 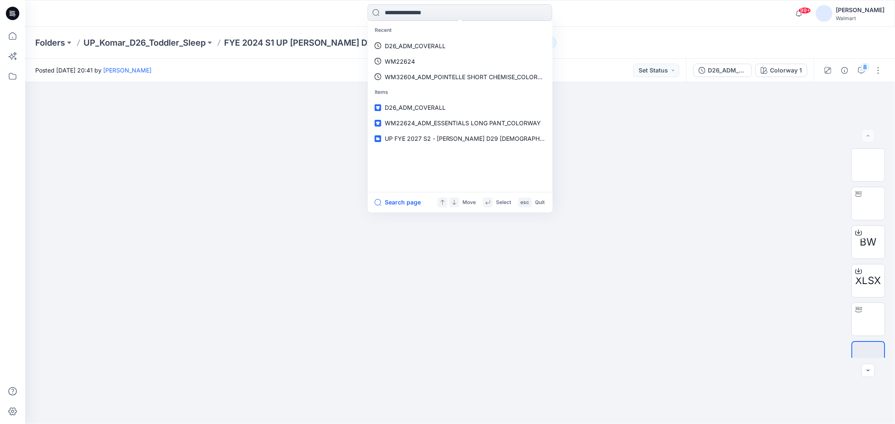 I want to click on a: Folders, so click(x=50, y=43).